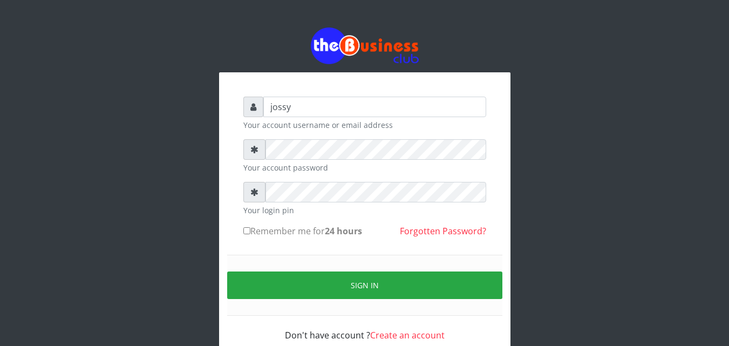 The width and height of the screenshot is (729, 346). Describe the element at coordinates (365, 125) in the screenshot. I see `small: Your account username or email address` at that location.